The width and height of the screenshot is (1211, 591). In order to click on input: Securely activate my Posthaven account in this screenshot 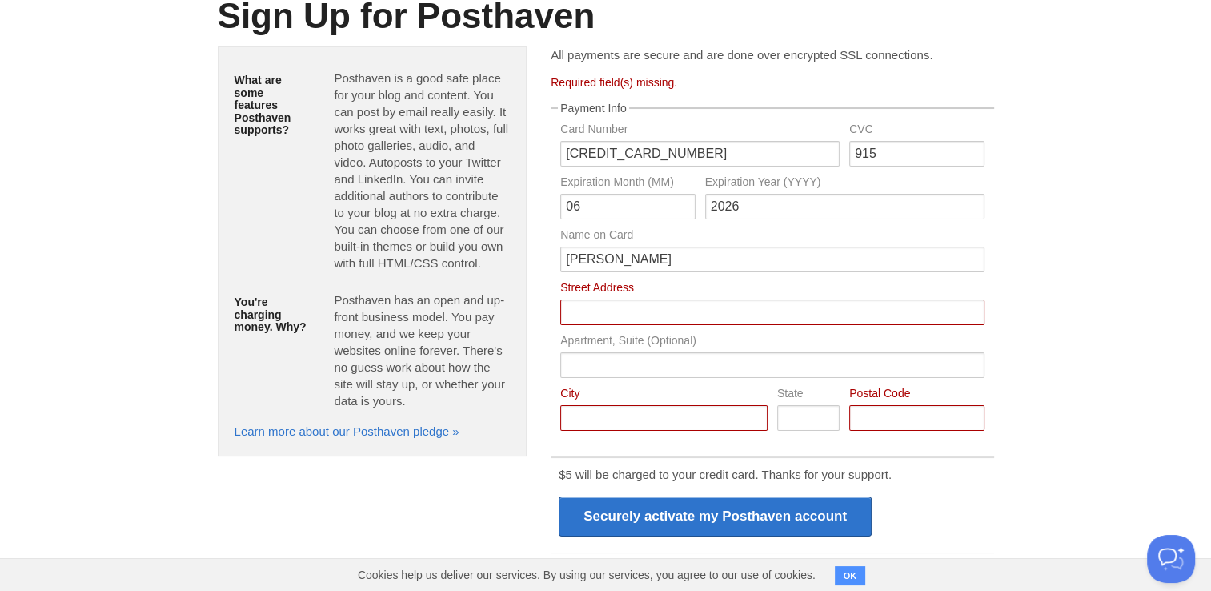, I will do `click(715, 516)`.